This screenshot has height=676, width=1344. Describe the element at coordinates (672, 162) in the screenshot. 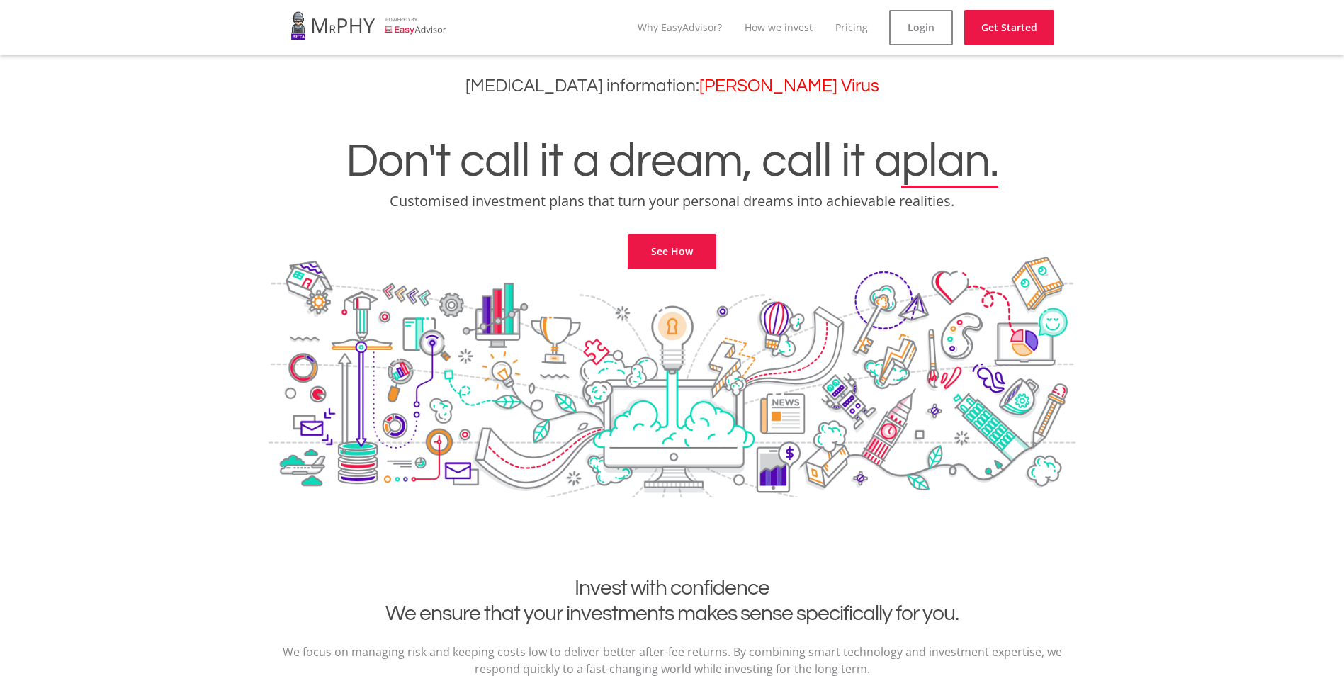

I see `h1: Don't call it a dream, call it a` at that location.